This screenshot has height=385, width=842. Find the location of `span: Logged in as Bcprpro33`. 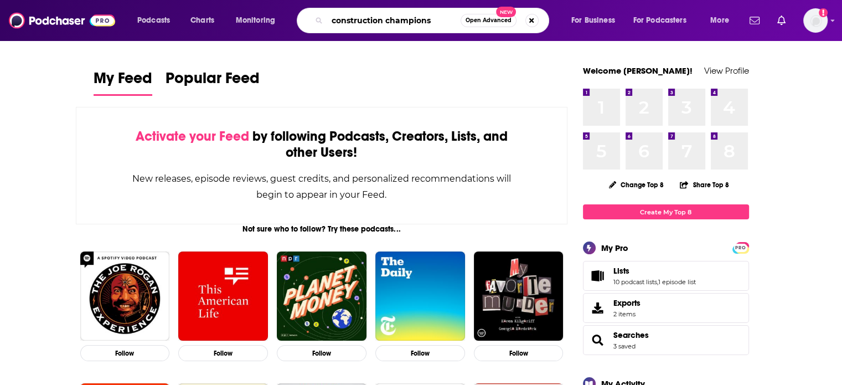

span: Logged in as Bcprpro33 is located at coordinates (816, 20).